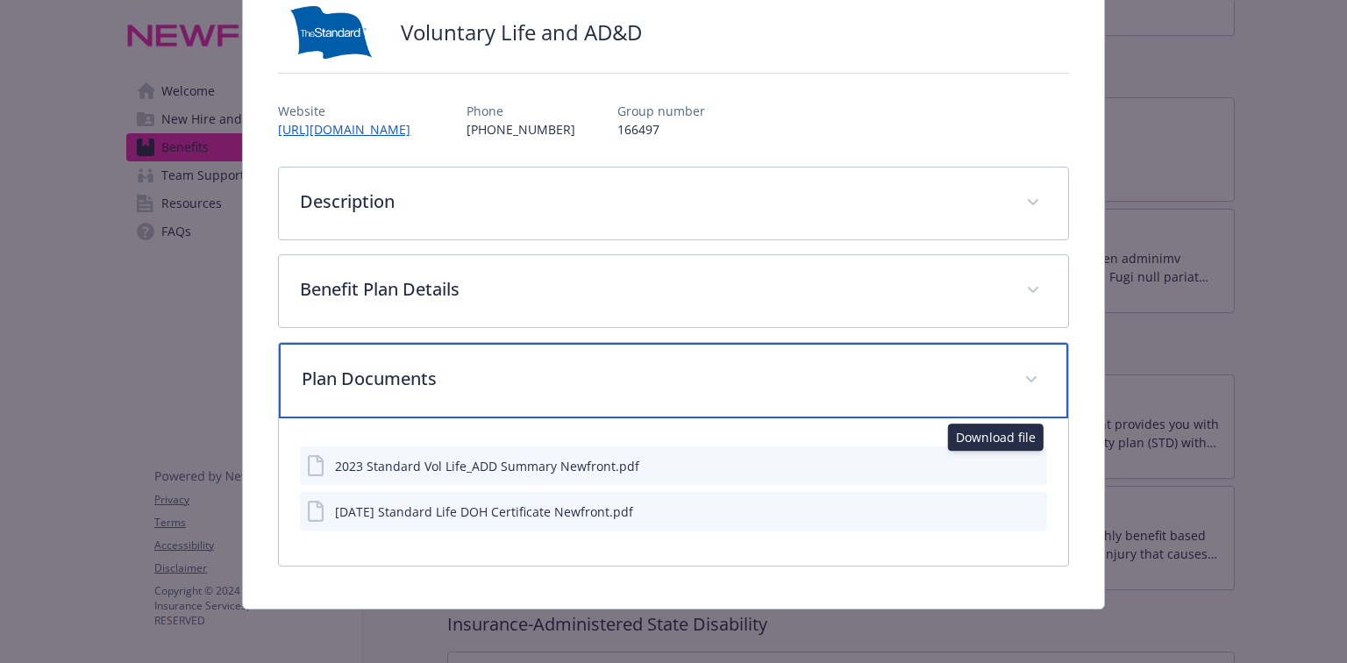 This screenshot has height=663, width=1347. I want to click on p: Description, so click(652, 202).